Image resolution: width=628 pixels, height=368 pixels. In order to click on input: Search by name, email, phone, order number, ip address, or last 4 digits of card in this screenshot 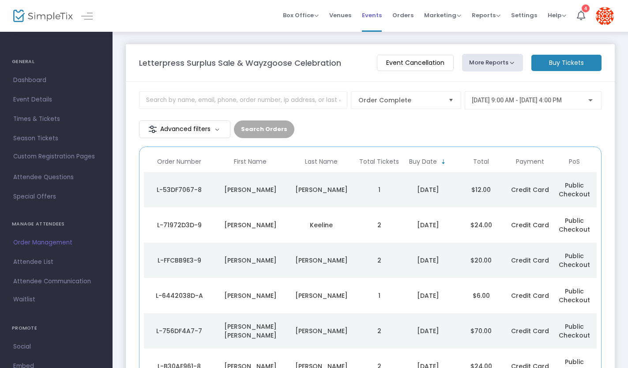, I will do `click(243, 100)`.